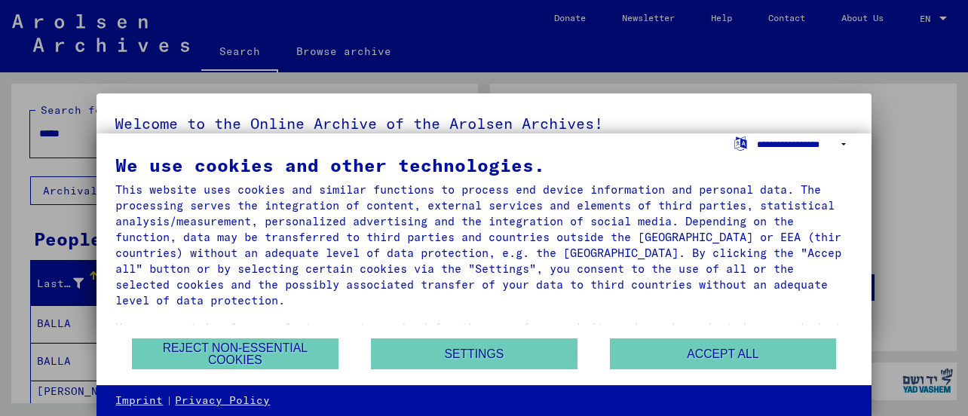 This screenshot has height=416, width=968. I want to click on a: Imprint, so click(139, 401).